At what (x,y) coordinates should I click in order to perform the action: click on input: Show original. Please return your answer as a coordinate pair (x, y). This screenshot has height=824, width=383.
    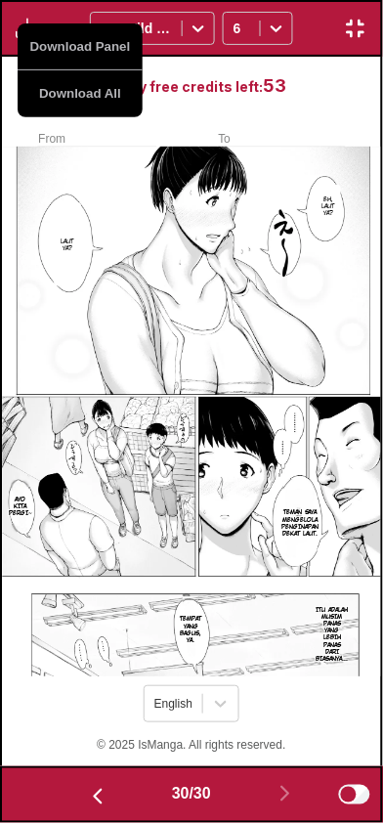
    Looking at the image, I should click on (355, 796).